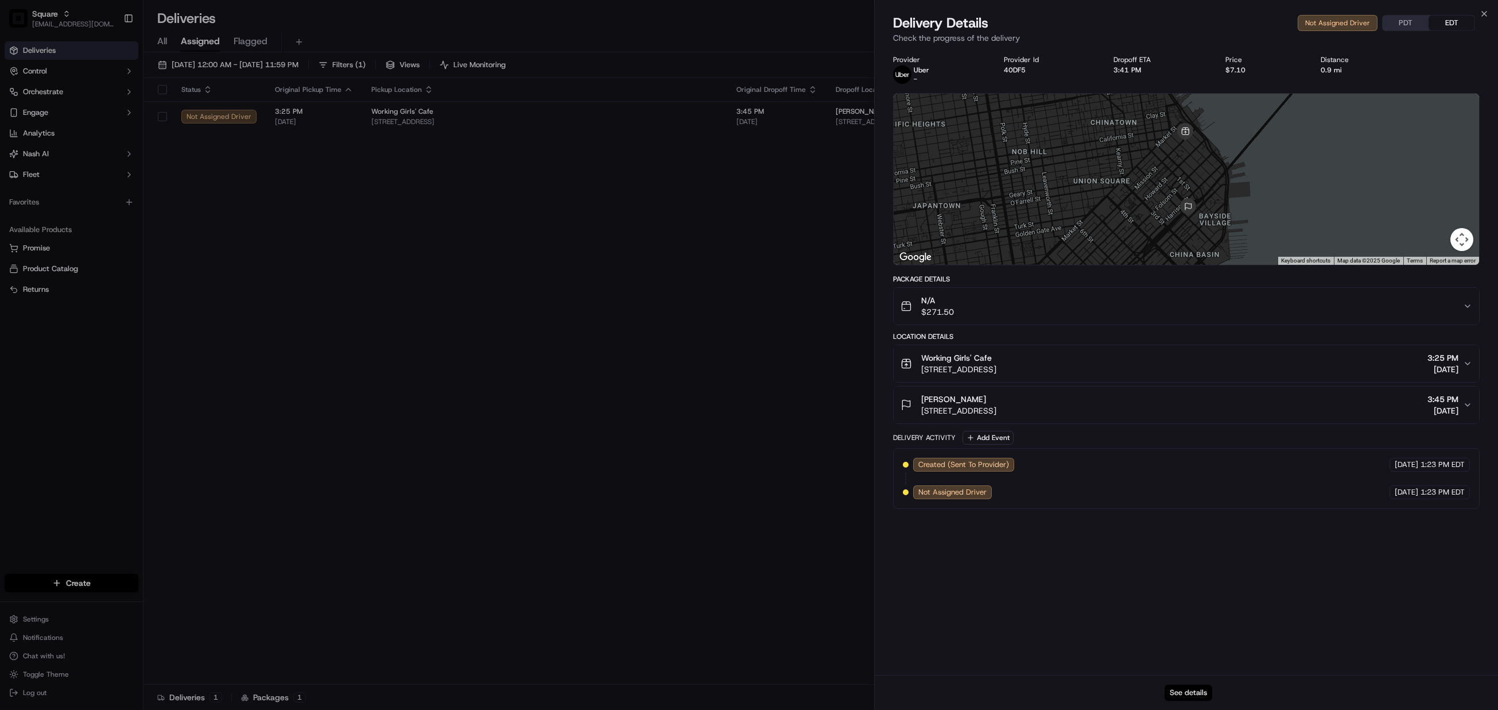  I want to click on div: Distance, so click(1363, 60).